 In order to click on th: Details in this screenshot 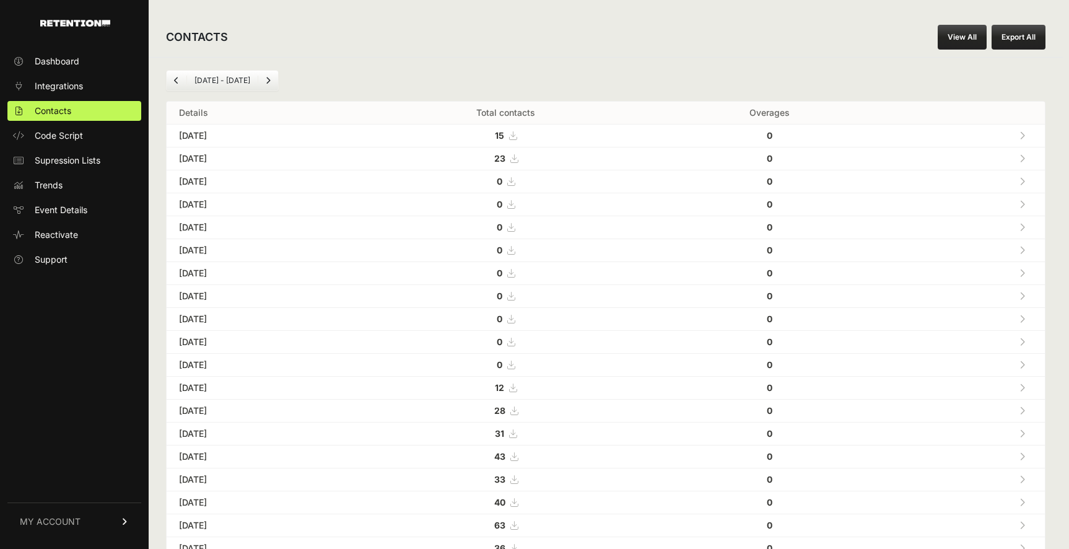, I will do `click(262, 113)`.